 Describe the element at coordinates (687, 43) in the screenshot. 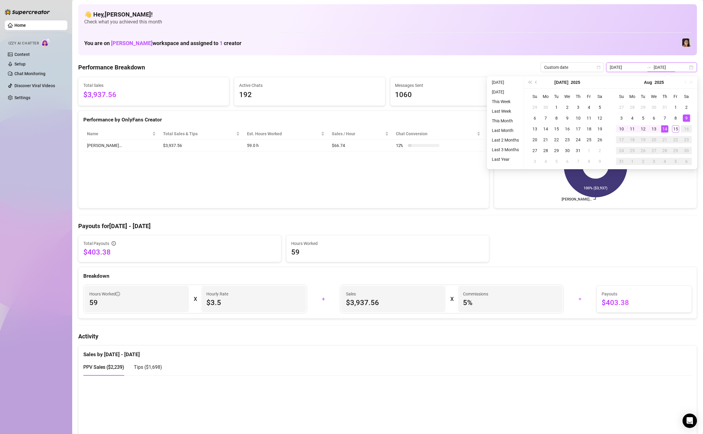

I see `img: Luna` at that location.